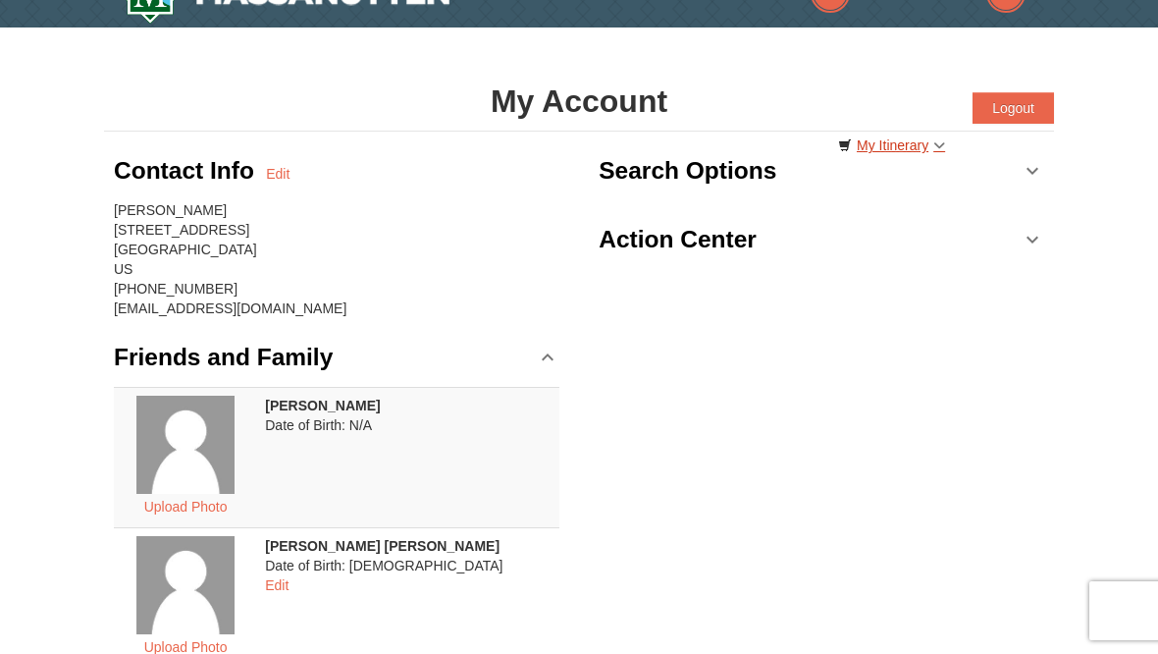  I want to click on a: Search Options, so click(821, 171).